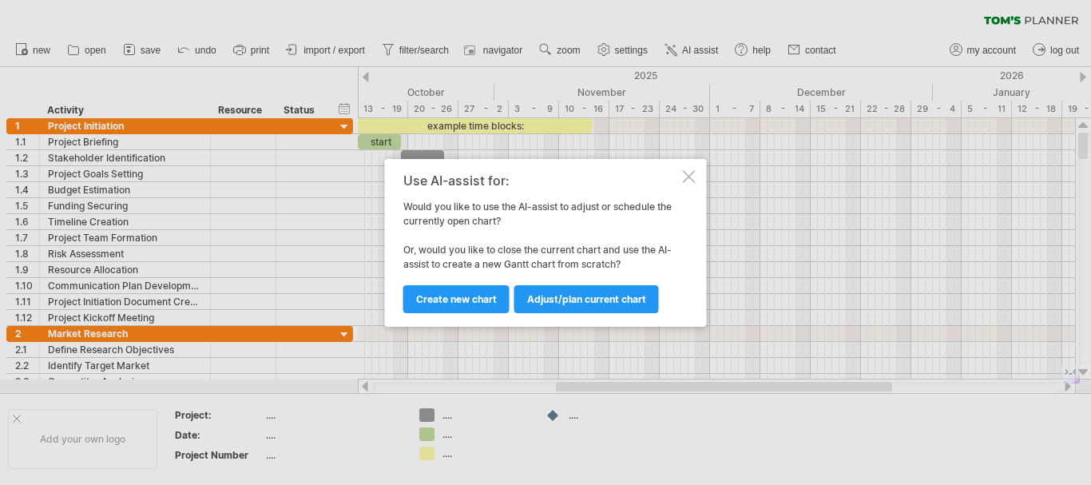 This screenshot has width=1091, height=485. Describe the element at coordinates (586, 299) in the screenshot. I see `a: Adjust/plan current chart` at that location.